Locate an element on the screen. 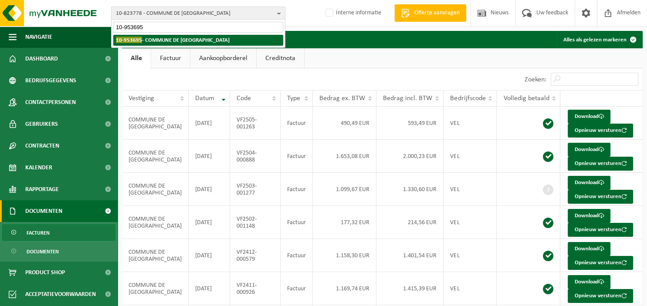 This screenshot has width=647, height=306. a: Factuur is located at coordinates (170, 58).